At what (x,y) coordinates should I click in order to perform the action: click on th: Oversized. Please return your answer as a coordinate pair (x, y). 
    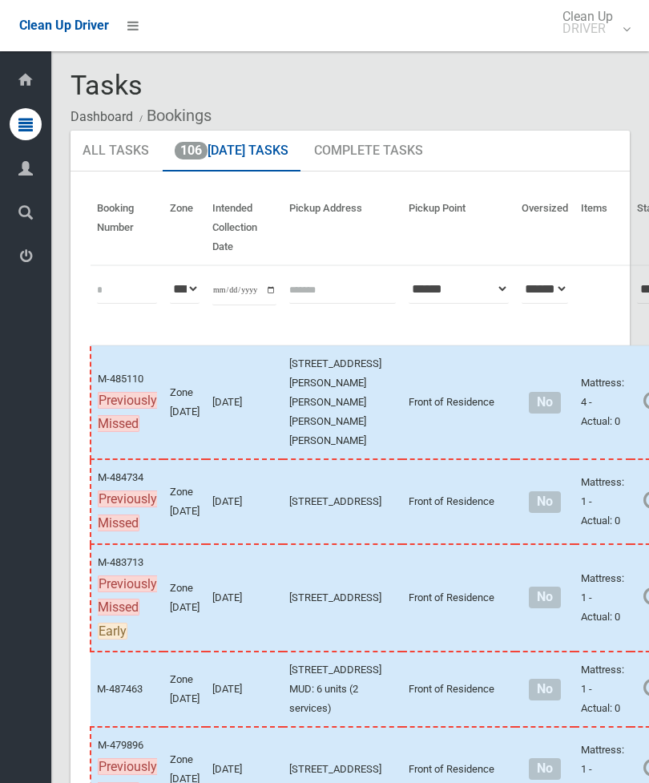
    Looking at the image, I should click on (545, 228).